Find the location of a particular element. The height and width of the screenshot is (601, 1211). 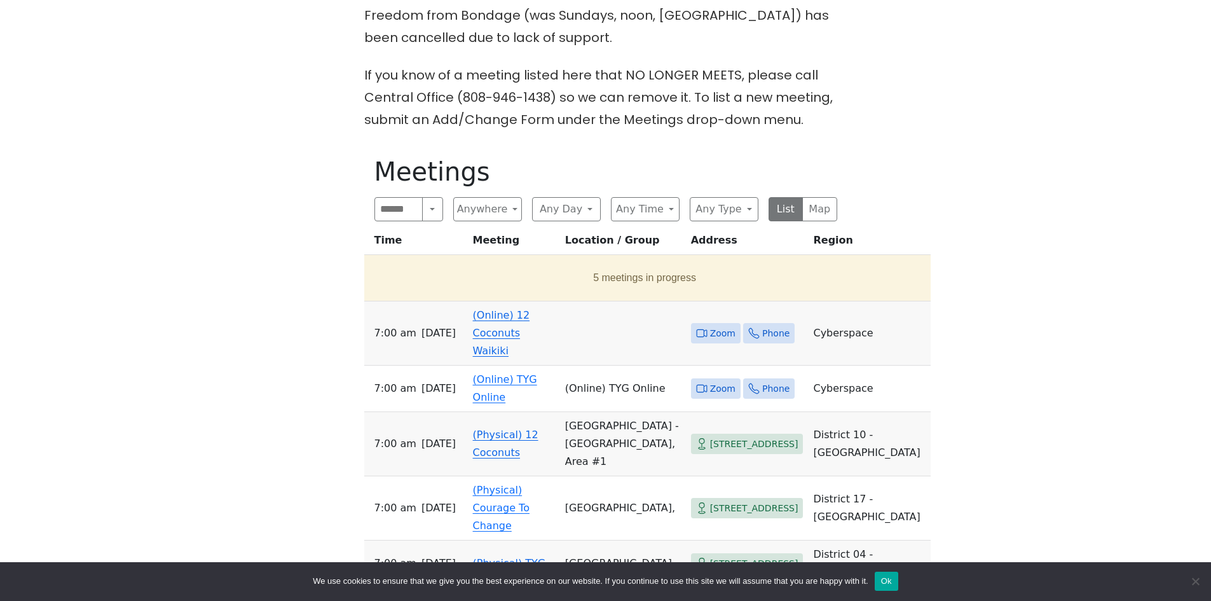

button: Anywhere is located at coordinates (487, 209).